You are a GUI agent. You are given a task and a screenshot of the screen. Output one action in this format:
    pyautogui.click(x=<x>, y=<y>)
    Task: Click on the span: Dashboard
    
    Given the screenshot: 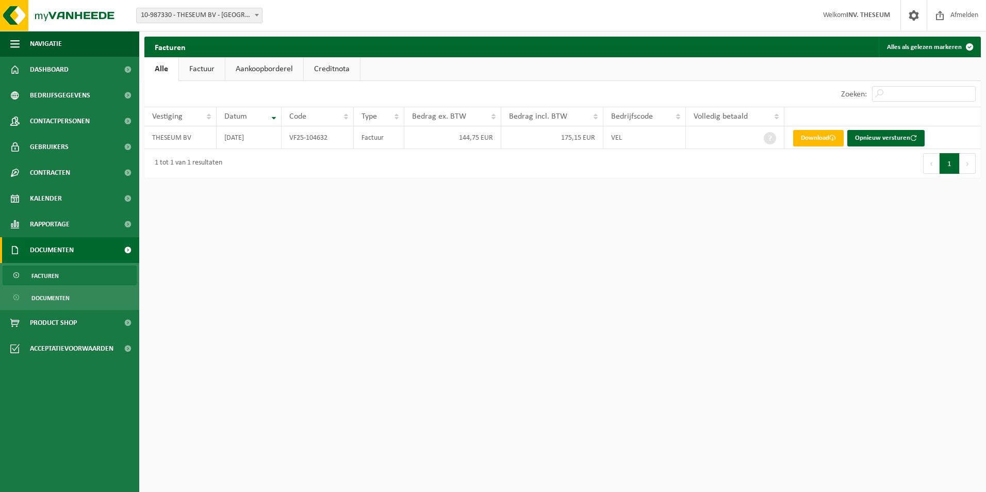 What is the action you would take?
    pyautogui.click(x=49, y=70)
    